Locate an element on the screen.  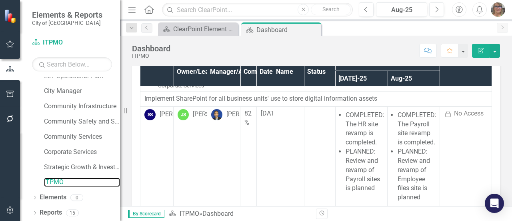
div: Open Intercom Messenger is located at coordinates (495, 203).